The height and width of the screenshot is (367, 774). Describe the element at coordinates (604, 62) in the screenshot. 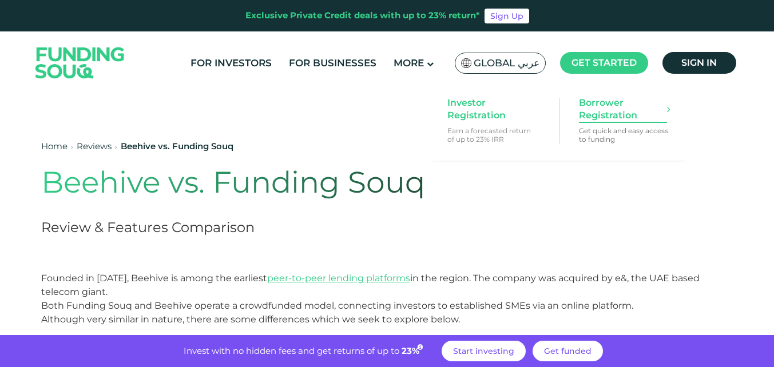

I see `span: Get started` at that location.